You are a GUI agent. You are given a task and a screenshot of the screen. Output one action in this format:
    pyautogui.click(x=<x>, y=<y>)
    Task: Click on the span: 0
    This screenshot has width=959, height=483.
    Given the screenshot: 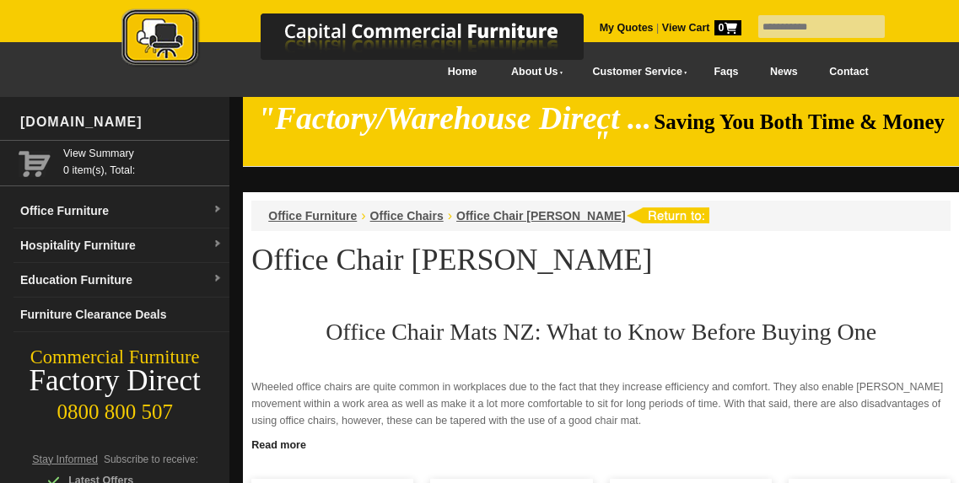 What is the action you would take?
    pyautogui.click(x=728, y=28)
    